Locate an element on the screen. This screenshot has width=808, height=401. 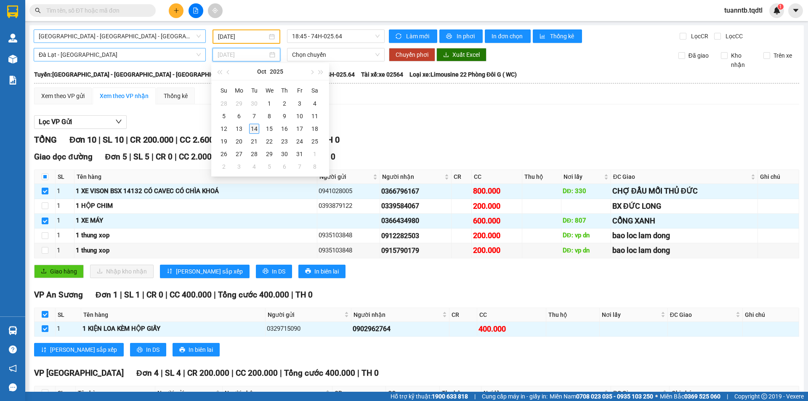
th: Tu is located at coordinates (254, 90).